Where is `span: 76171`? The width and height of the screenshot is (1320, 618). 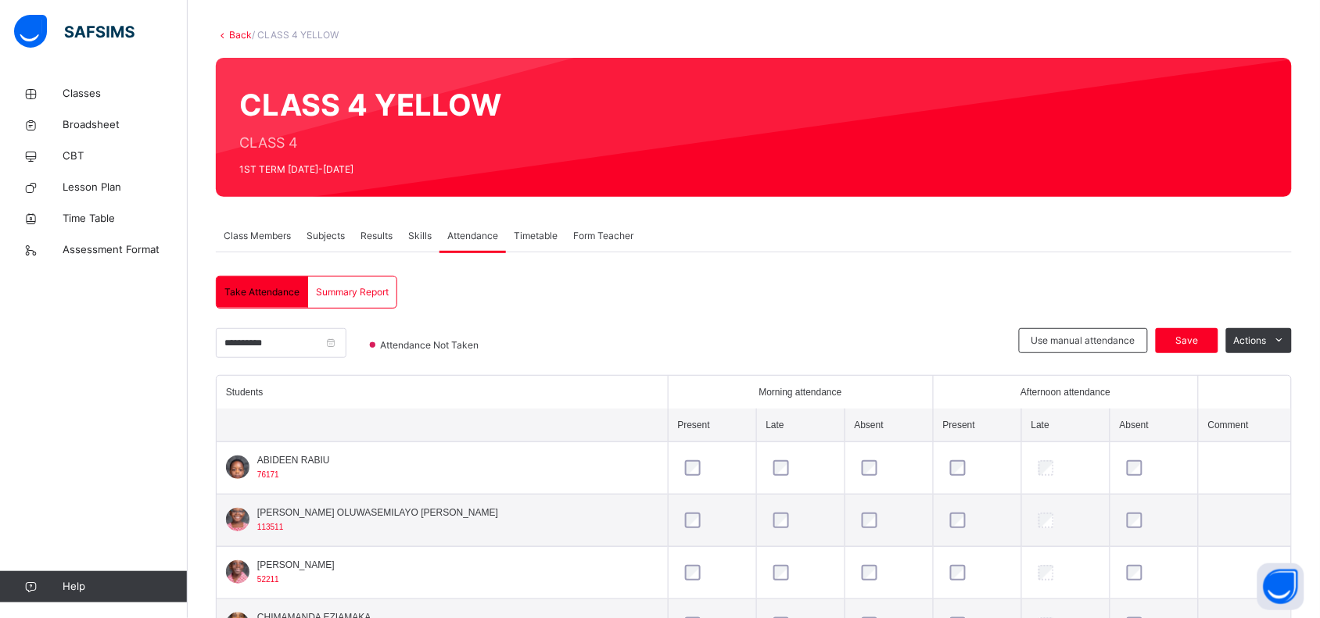
span: 76171 is located at coordinates (268, 475).